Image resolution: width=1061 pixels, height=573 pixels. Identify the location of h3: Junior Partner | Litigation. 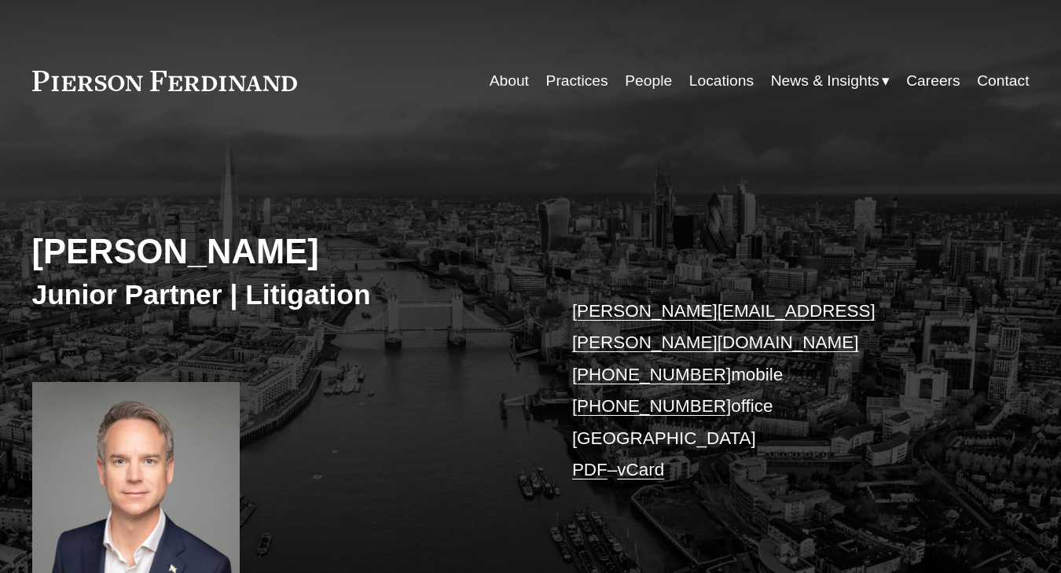
(281, 296).